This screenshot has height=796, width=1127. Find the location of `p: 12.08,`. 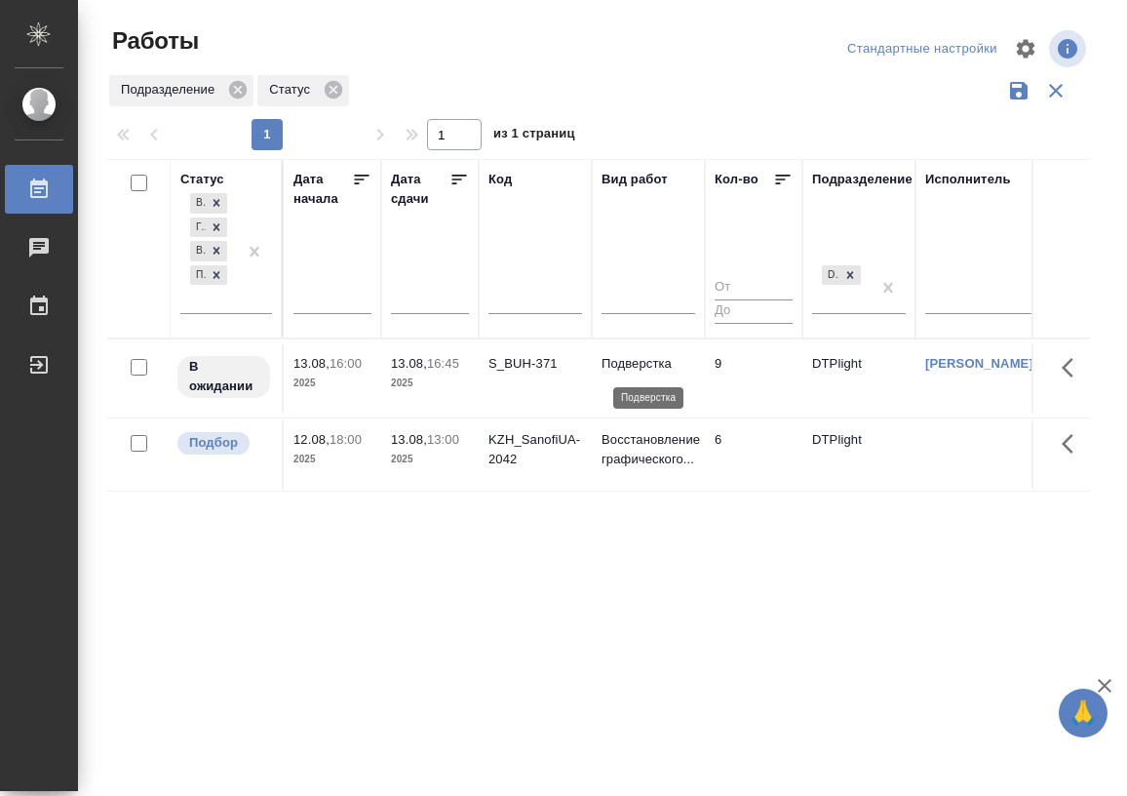

p: 12.08, is located at coordinates (311, 439).